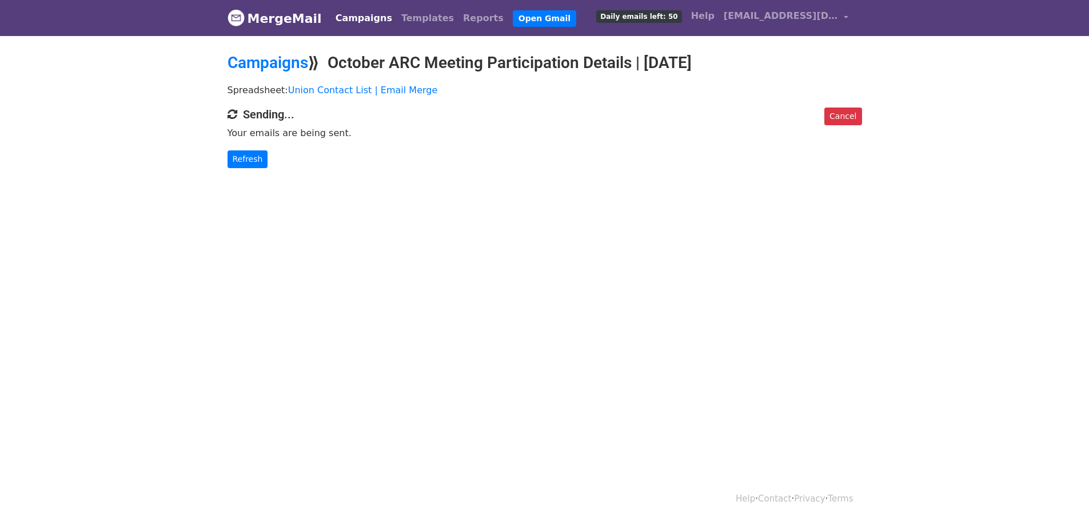 Image resolution: width=1089 pixels, height=521 pixels. Describe the element at coordinates (775, 499) in the screenshot. I see `a: Contact` at that location.